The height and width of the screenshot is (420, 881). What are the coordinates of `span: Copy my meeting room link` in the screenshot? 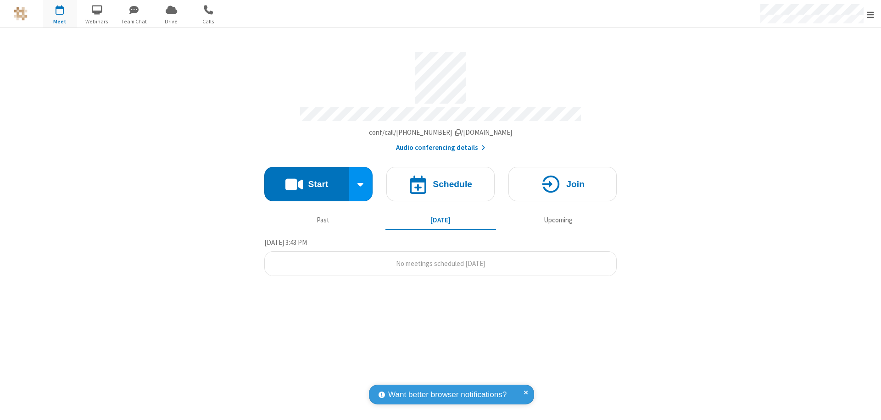 It's located at (440, 132).